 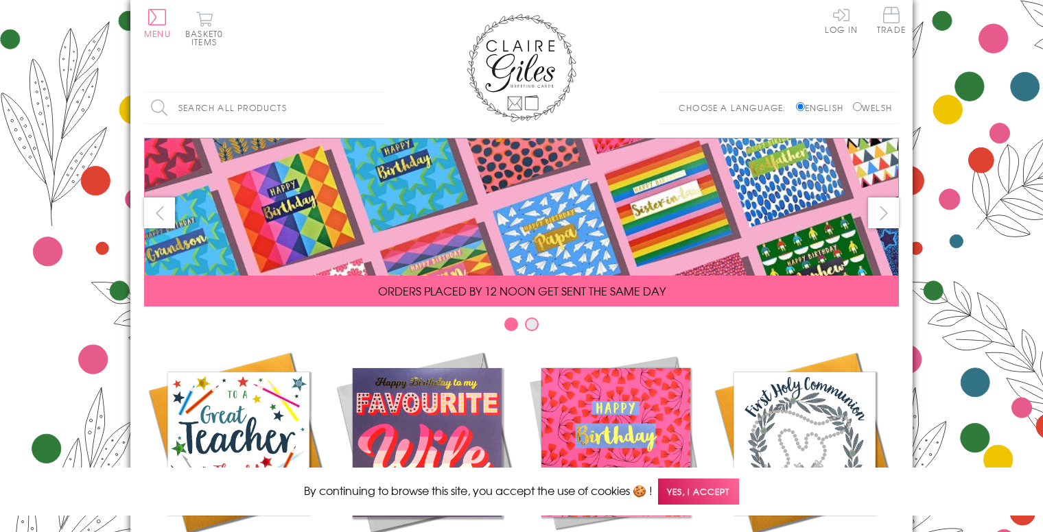 What do you see at coordinates (883, 213) in the screenshot?
I see `button: next` at bounding box center [883, 213].